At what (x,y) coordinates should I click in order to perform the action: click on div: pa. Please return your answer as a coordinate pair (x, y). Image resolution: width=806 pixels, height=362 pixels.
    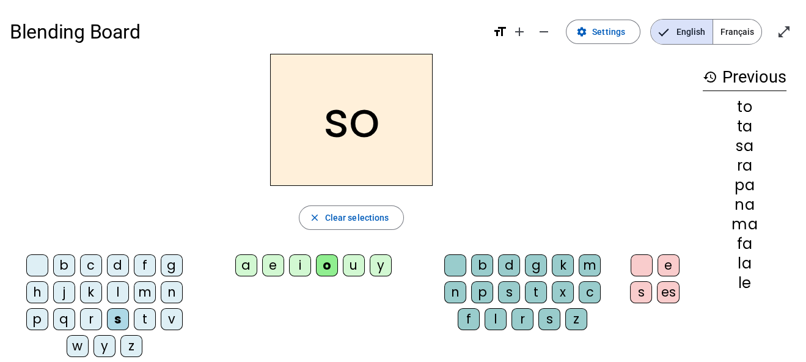
    Looking at the image, I should click on (744, 185).